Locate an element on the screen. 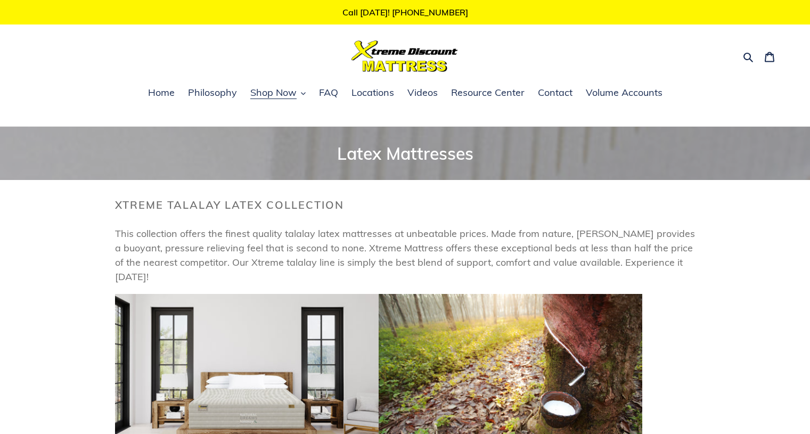 The width and height of the screenshot is (810, 434). button: Shop Now is located at coordinates (278, 93).